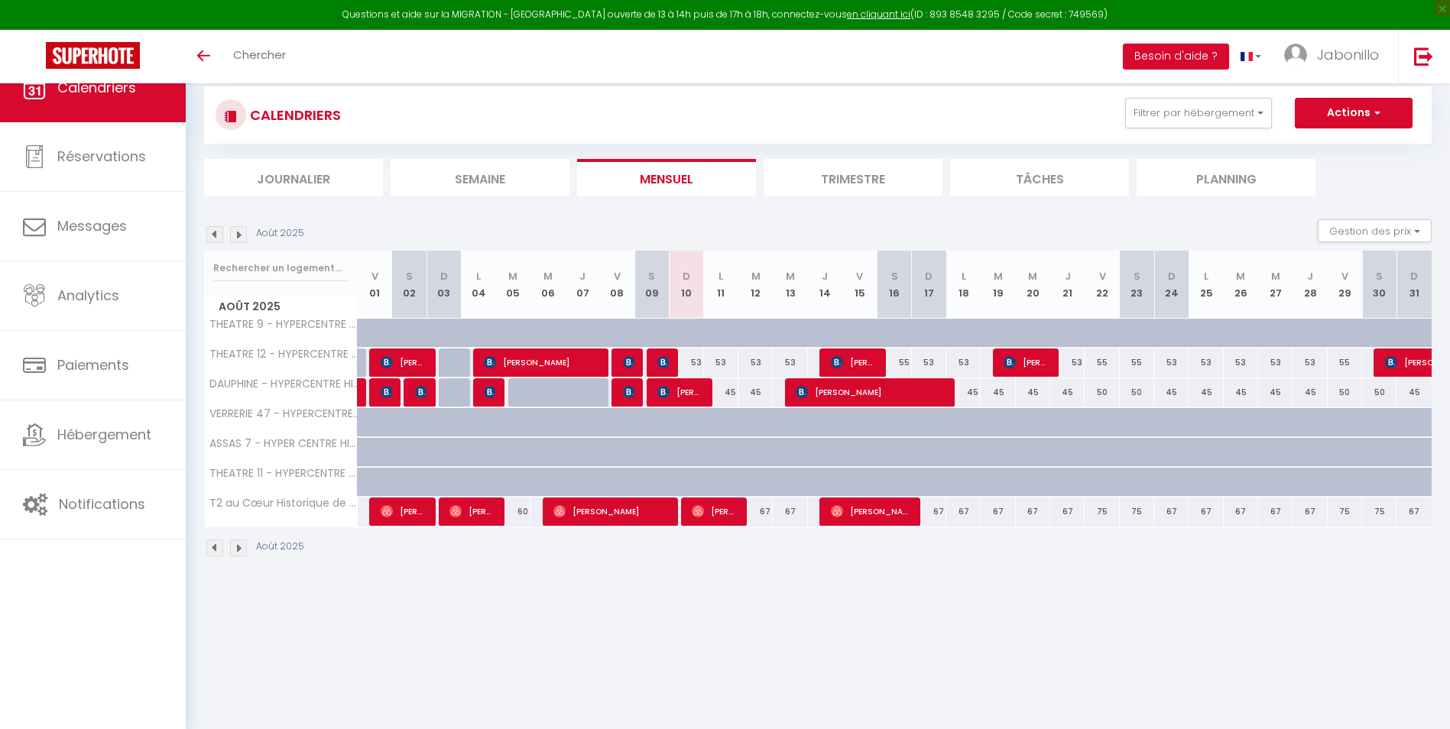 The width and height of the screenshot is (1450, 729). What do you see at coordinates (893, 284) in the screenshot?
I see `th: 16` at bounding box center [893, 284].